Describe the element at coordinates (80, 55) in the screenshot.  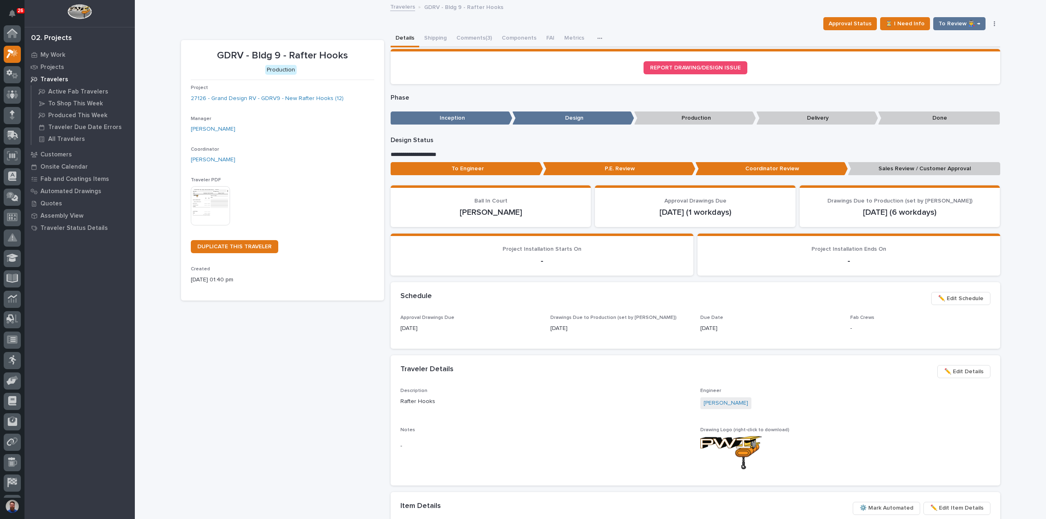
I see `a: My Work` at that location.